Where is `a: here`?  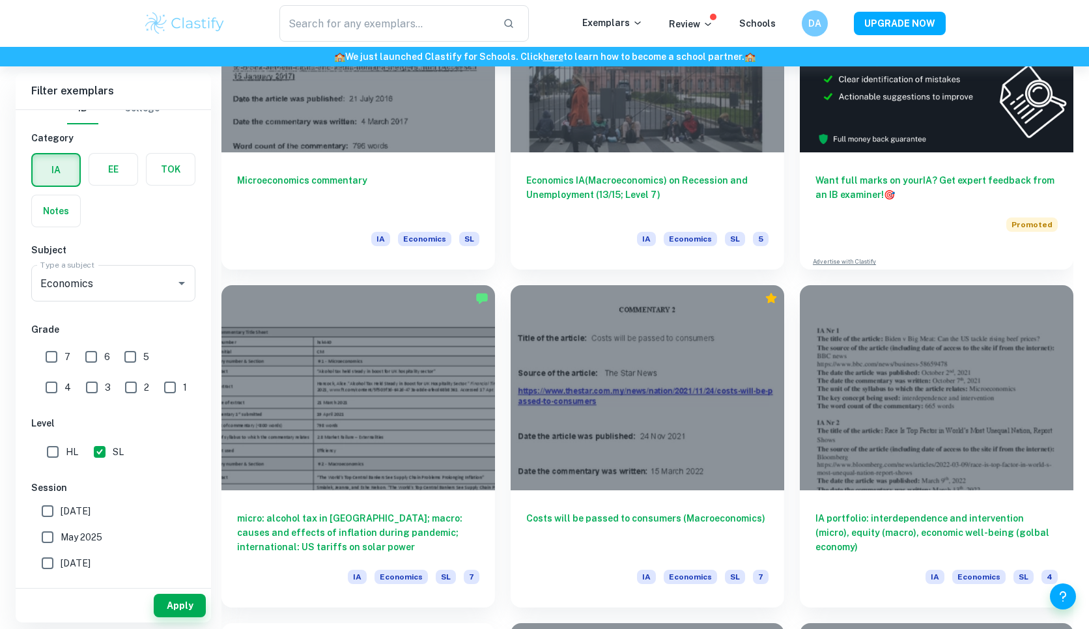
a: here is located at coordinates (553, 57).